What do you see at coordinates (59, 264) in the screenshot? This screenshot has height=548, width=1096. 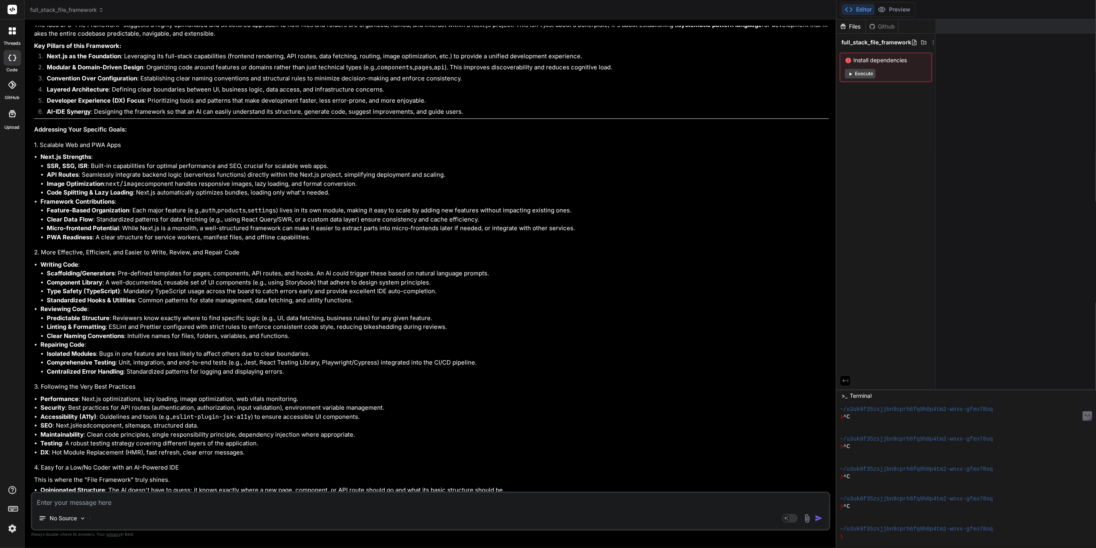 I see `strong: Writing Code` at bounding box center [59, 264].